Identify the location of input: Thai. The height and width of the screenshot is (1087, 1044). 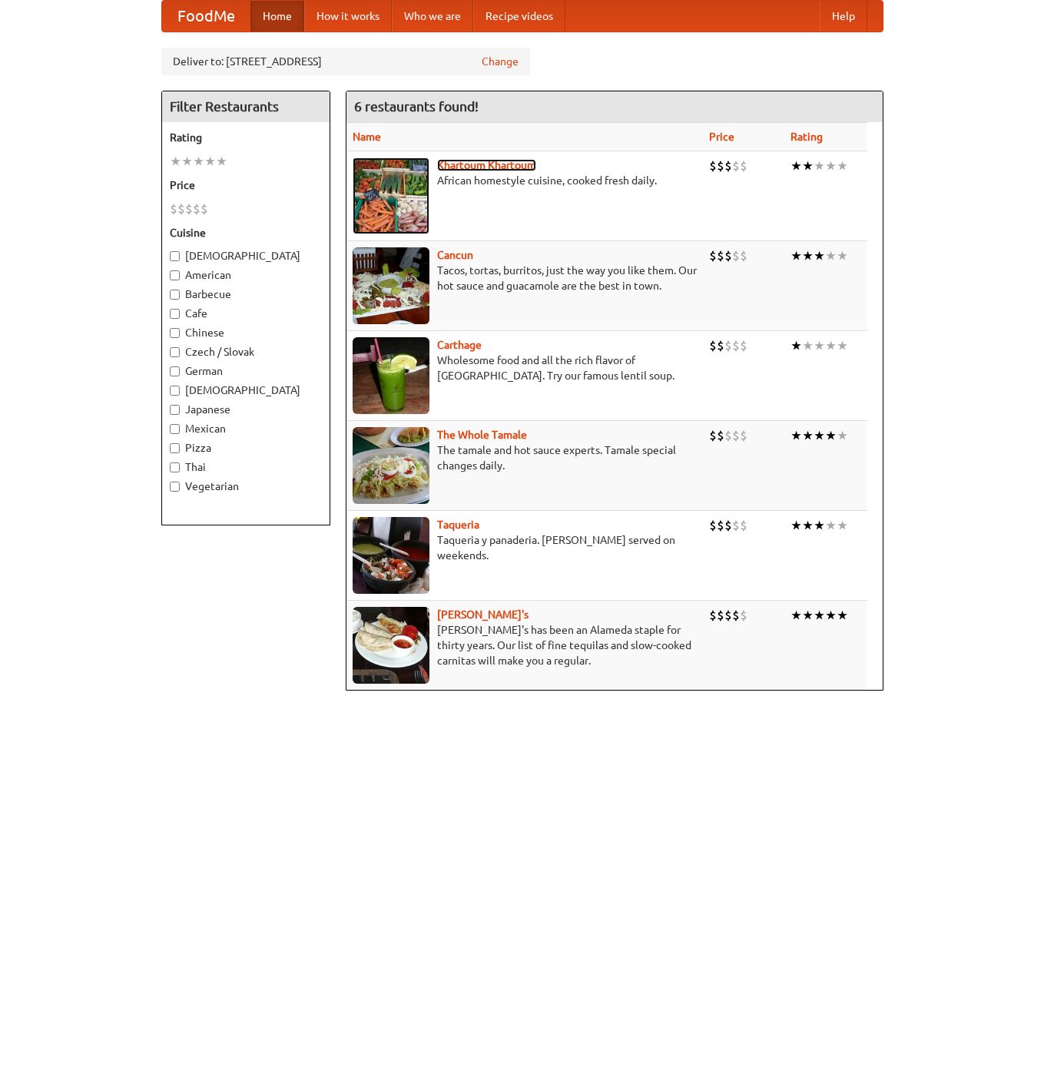
(174, 467).